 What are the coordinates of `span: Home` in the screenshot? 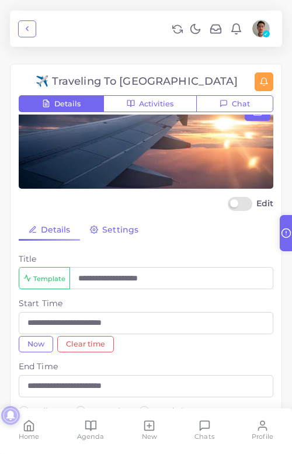 It's located at (29, 436).